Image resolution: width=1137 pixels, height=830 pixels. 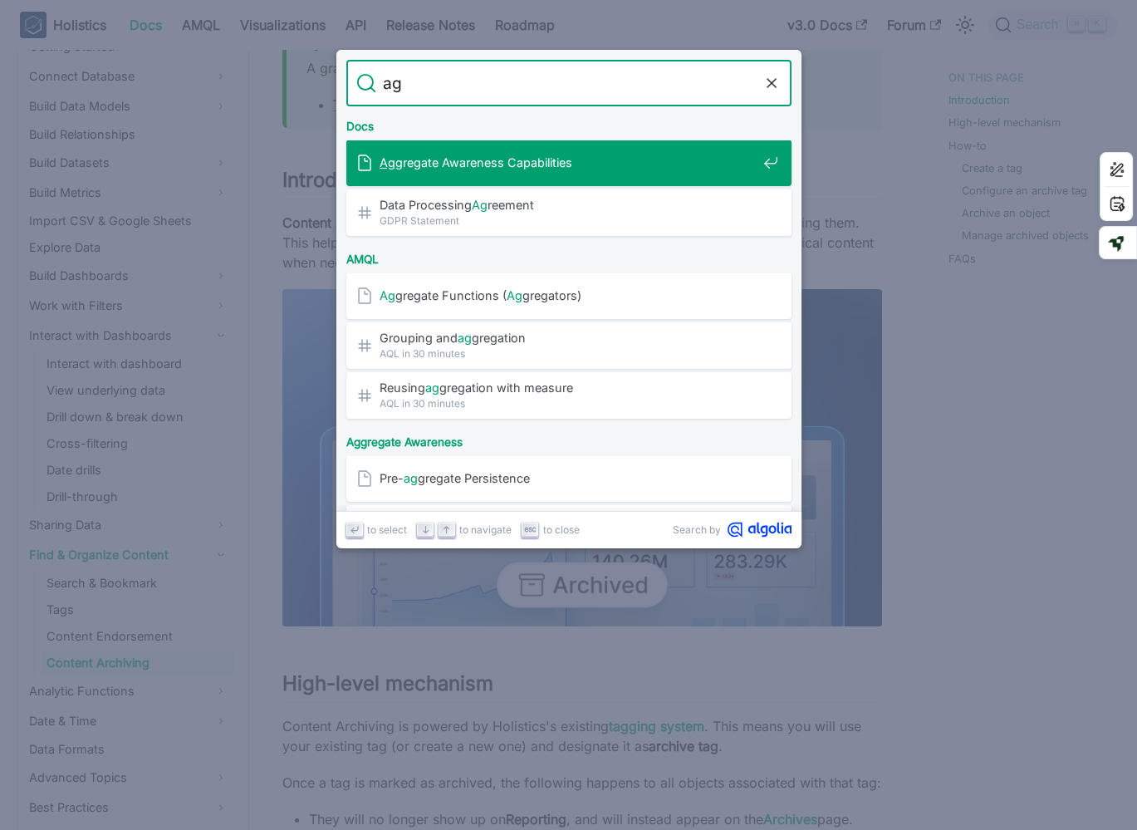 What do you see at coordinates (561, 529) in the screenshot?
I see `span: to close` at bounding box center [561, 529].